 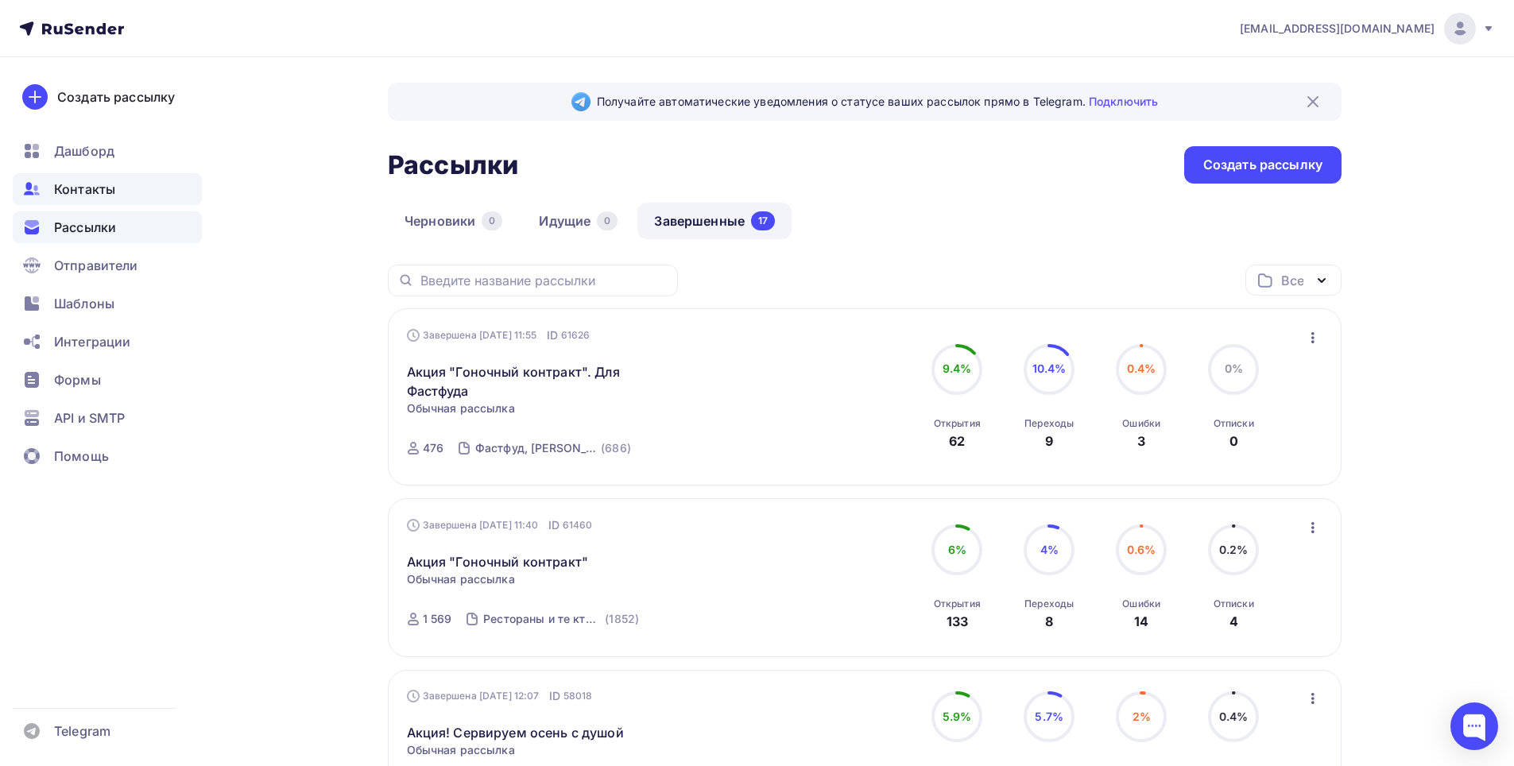 I want to click on span: 2%, so click(x=1141, y=716).